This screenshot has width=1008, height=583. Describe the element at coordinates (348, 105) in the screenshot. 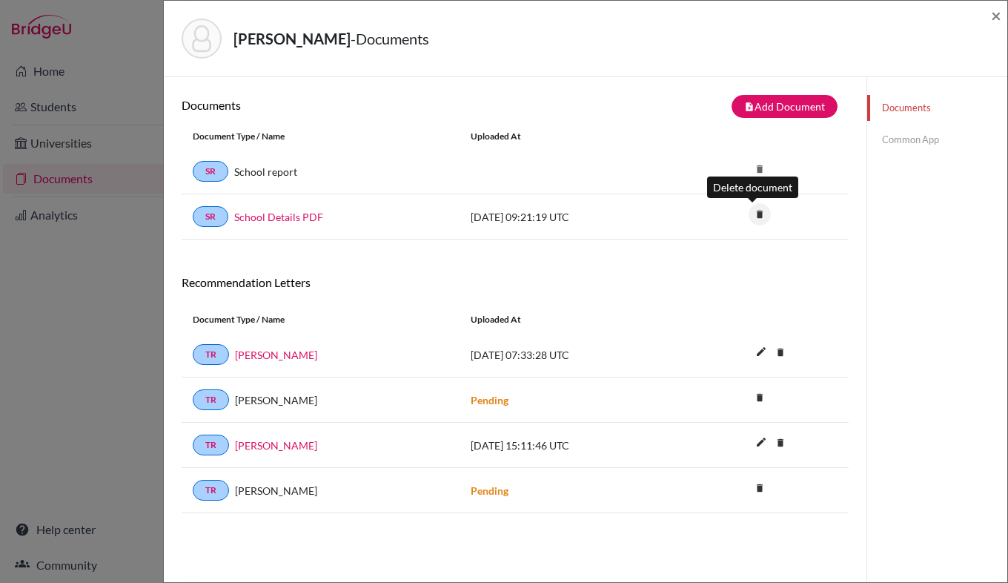

I see `h6: Documents` at that location.